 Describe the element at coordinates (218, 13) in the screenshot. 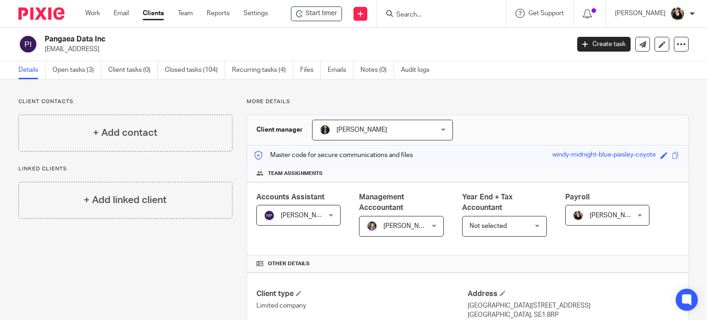

I see `a: Reports` at that location.